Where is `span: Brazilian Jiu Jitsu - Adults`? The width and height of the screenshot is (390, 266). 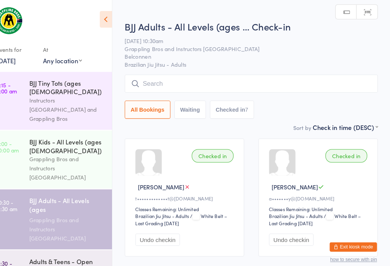
span: Brazilian Jiu Jitsu - Adults is located at coordinates (256, 62).